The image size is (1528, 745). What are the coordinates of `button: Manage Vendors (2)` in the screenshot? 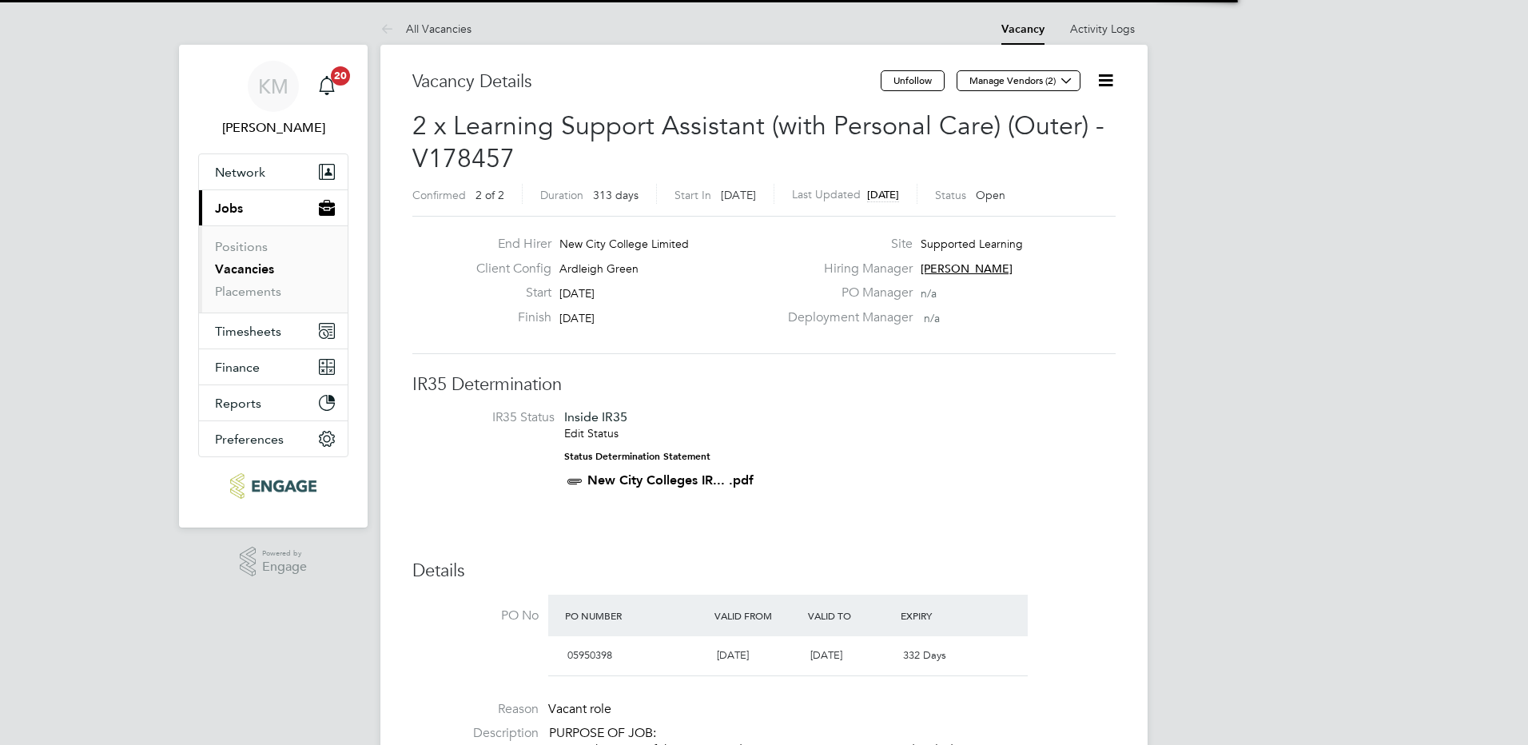 It's located at (1018, 81).